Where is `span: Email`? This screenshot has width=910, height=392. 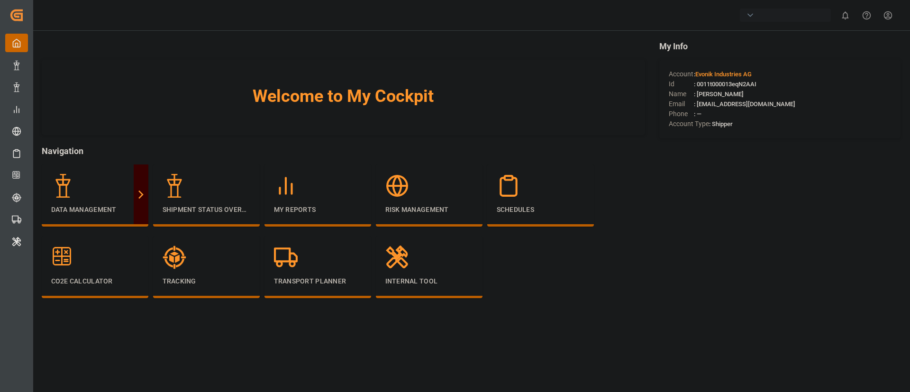
span: Email is located at coordinates (681, 104).